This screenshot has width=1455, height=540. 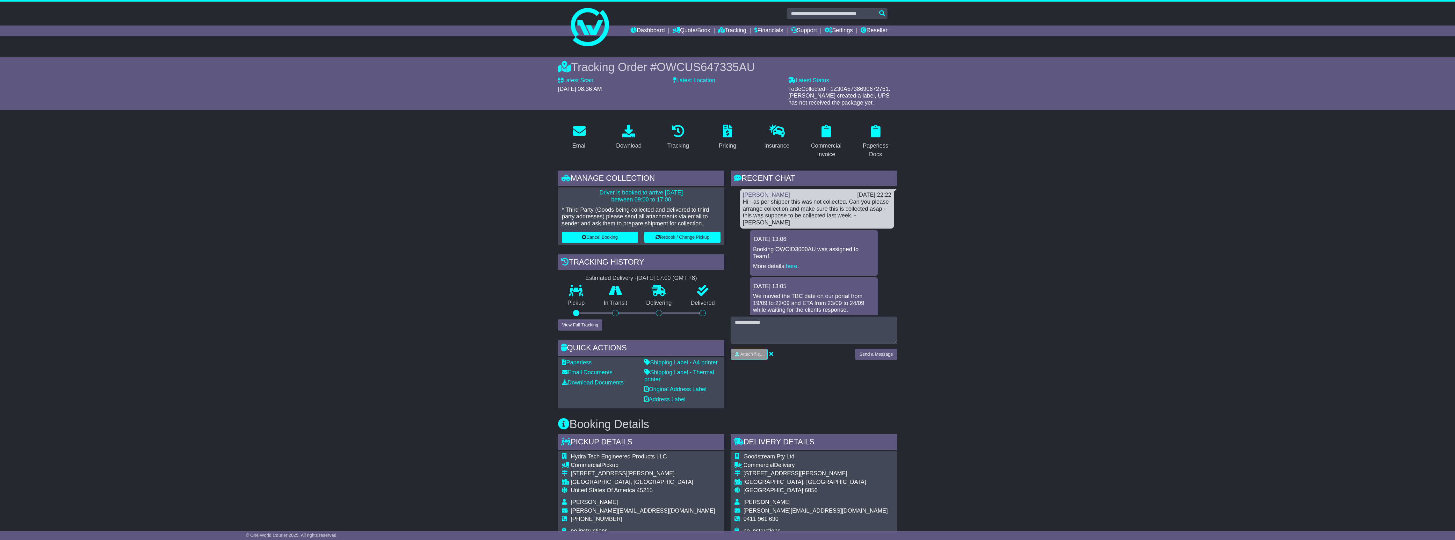 I want to click on a: Shipping Label - Thermal printer, so click(x=679, y=376).